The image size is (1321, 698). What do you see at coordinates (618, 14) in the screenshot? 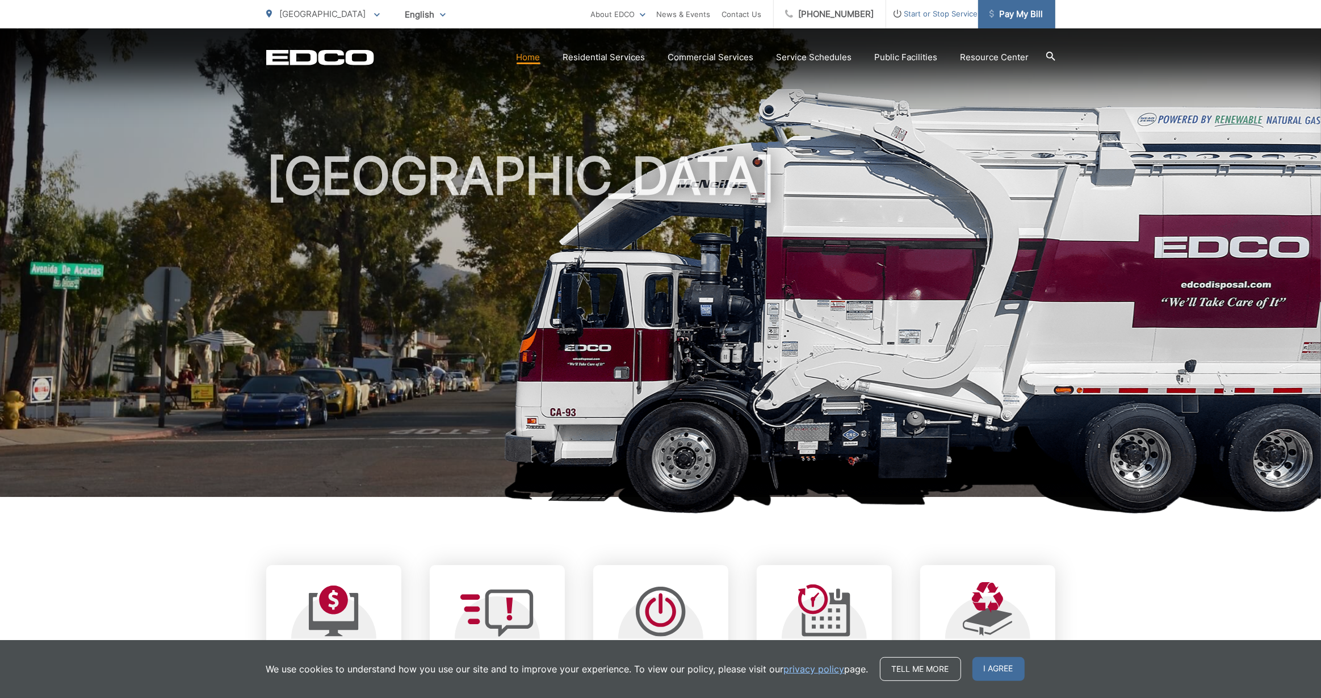
I see `a: About EDCO` at bounding box center [618, 14].